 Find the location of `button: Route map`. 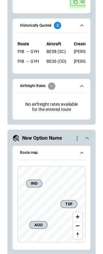

button: Route map is located at coordinates (51, 153).